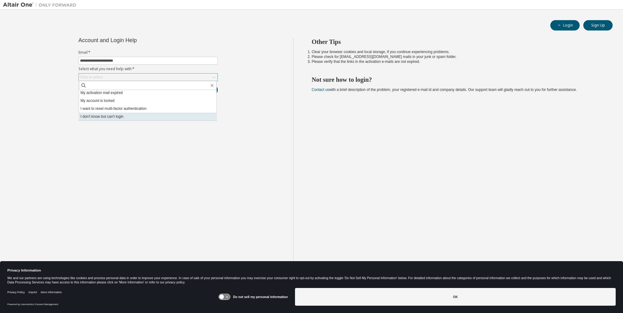 This screenshot has height=313, width=623. Describe the element at coordinates (41, 5) in the screenshot. I see `img: Altair One` at that location.